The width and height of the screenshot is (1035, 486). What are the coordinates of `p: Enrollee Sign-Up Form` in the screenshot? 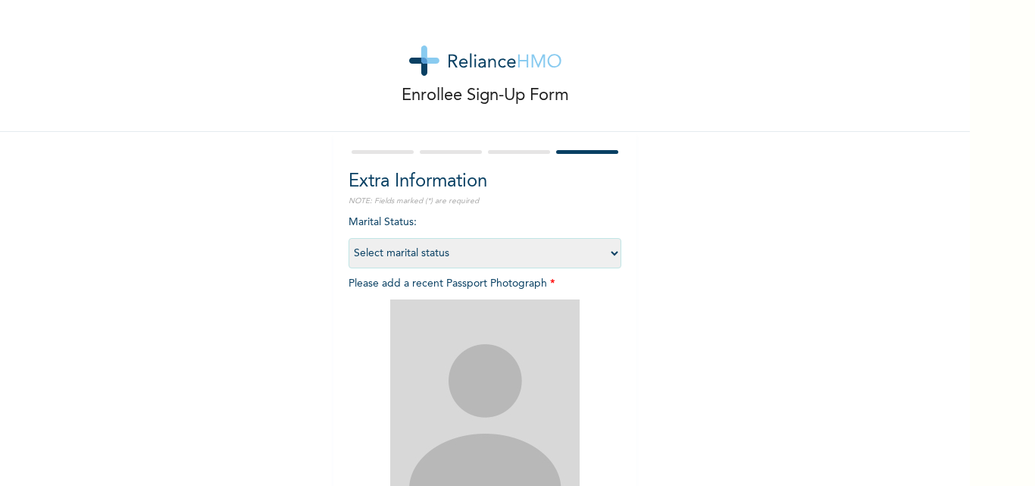 It's located at (485, 96).